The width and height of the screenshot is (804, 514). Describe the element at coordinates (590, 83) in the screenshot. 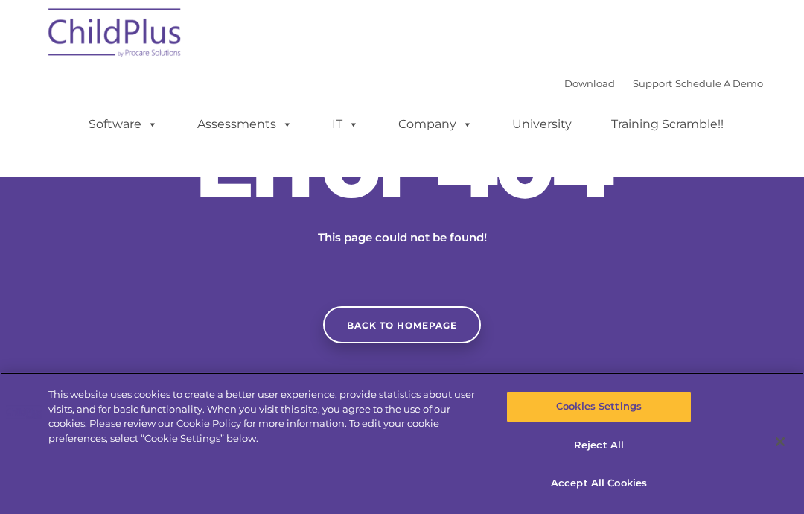

I see `a: Download` at that location.